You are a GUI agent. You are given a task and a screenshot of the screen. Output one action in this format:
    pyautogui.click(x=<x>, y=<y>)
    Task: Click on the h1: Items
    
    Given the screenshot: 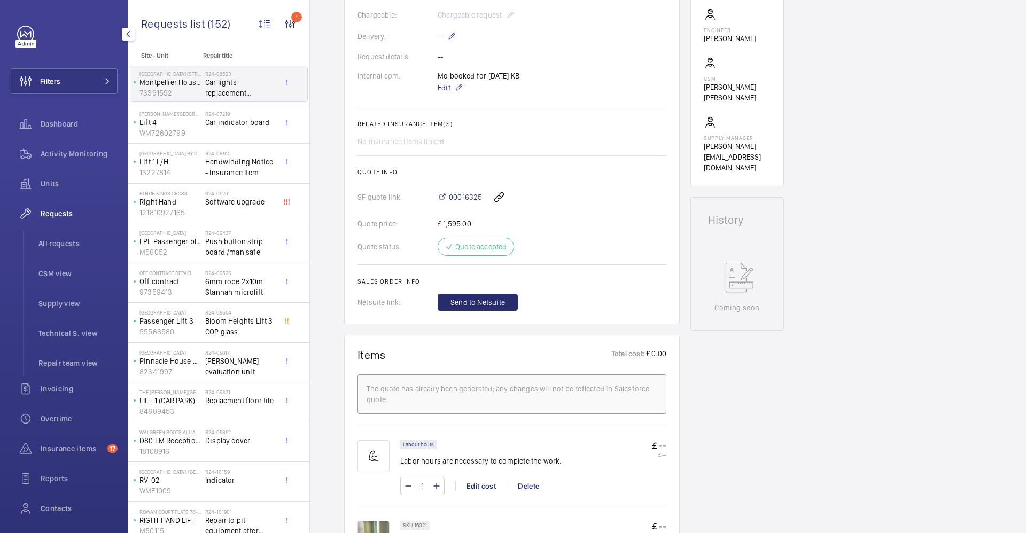 What is the action you would take?
    pyautogui.click(x=371, y=355)
    